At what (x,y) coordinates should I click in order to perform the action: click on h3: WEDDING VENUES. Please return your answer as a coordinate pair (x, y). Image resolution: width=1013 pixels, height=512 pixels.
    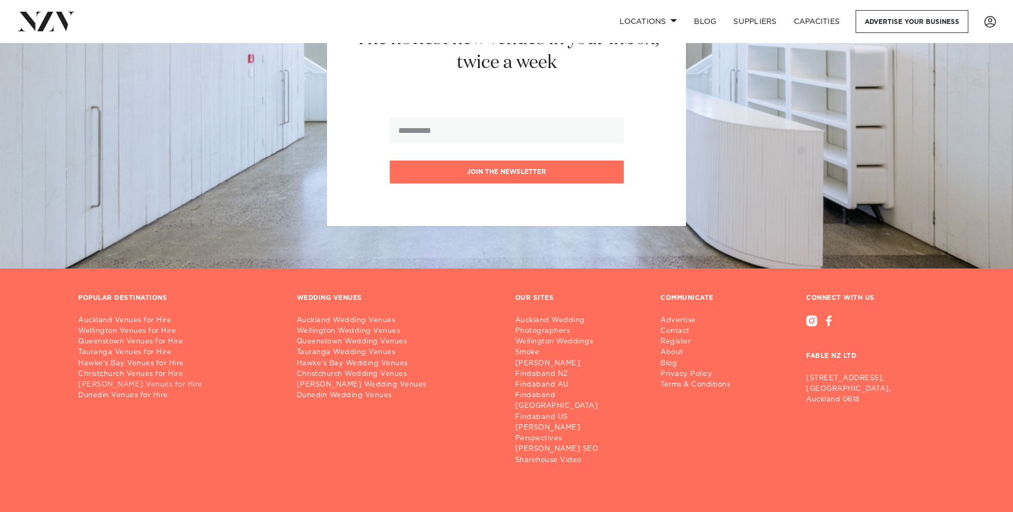
    Looking at the image, I should click on (329, 298).